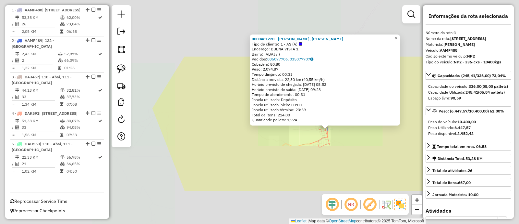 This screenshot has height=224, width=519. Describe the element at coordinates (475, 86) in the screenshot. I see `strong: 336,00` at that location.